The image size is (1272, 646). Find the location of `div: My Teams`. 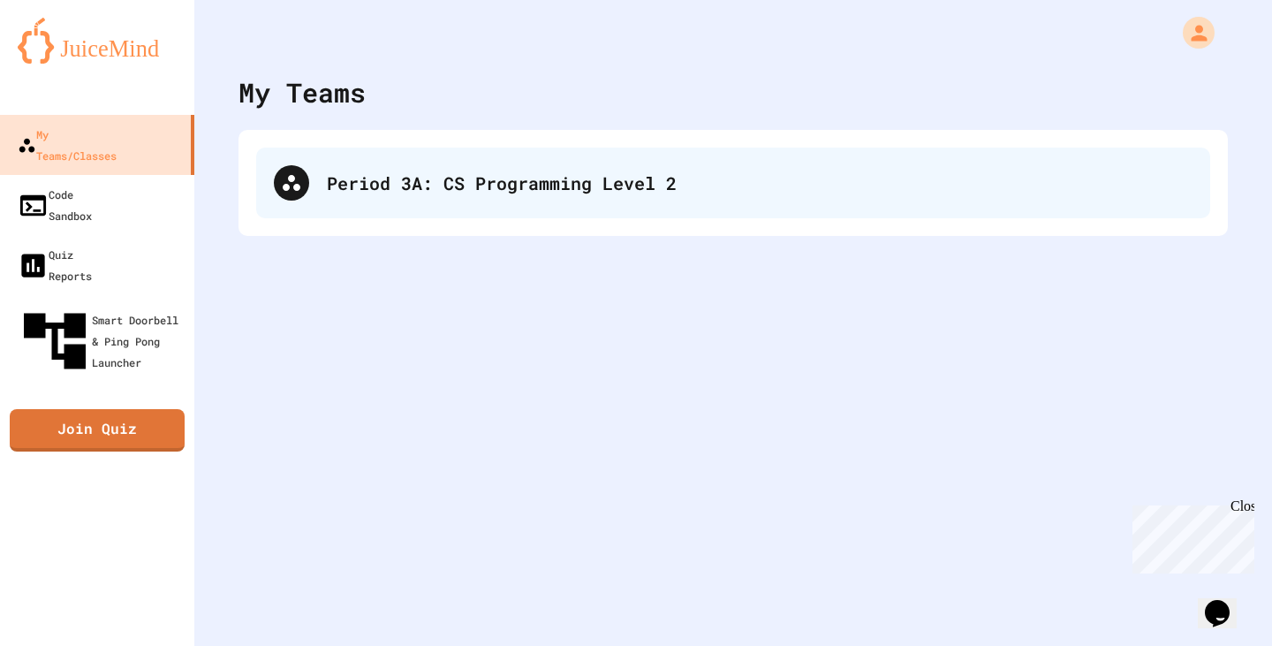

div: My Teams is located at coordinates (302, 92).